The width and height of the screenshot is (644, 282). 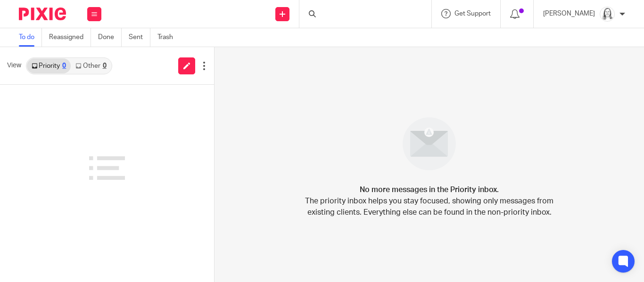 What do you see at coordinates (49, 66) in the screenshot?
I see `a: Priority0` at bounding box center [49, 66].